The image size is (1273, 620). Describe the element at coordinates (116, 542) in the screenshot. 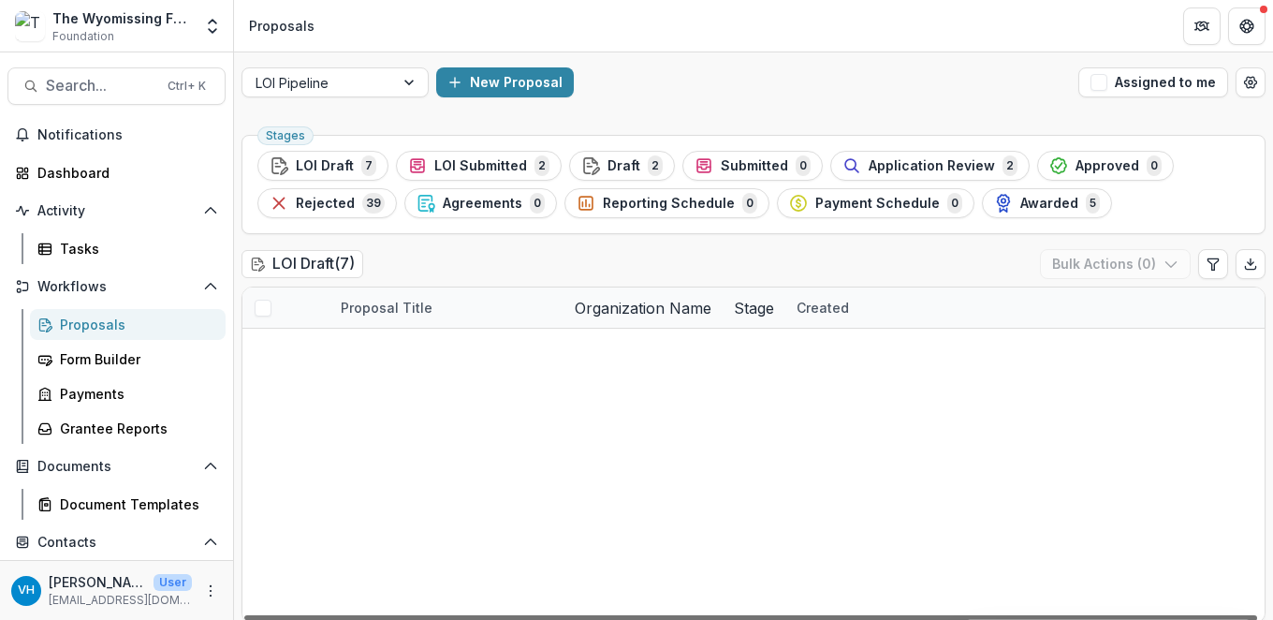

I see `span: Contacts` at that location.